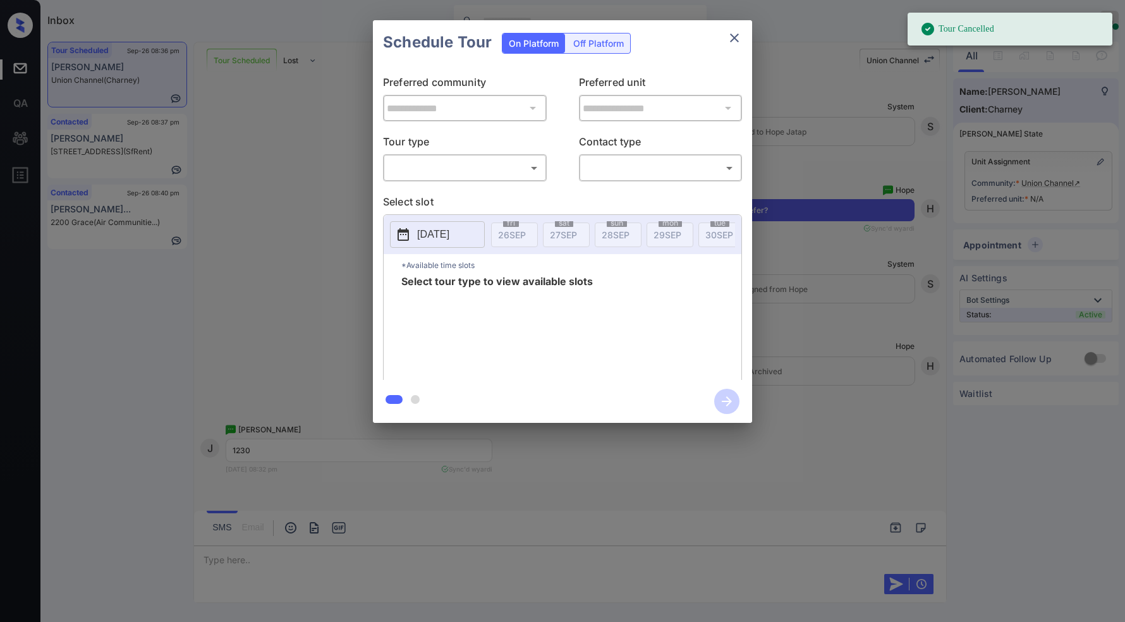 The height and width of the screenshot is (622, 1125). Describe the element at coordinates (497, 327) in the screenshot. I see `span: Select tour type to view available slots` at that location.